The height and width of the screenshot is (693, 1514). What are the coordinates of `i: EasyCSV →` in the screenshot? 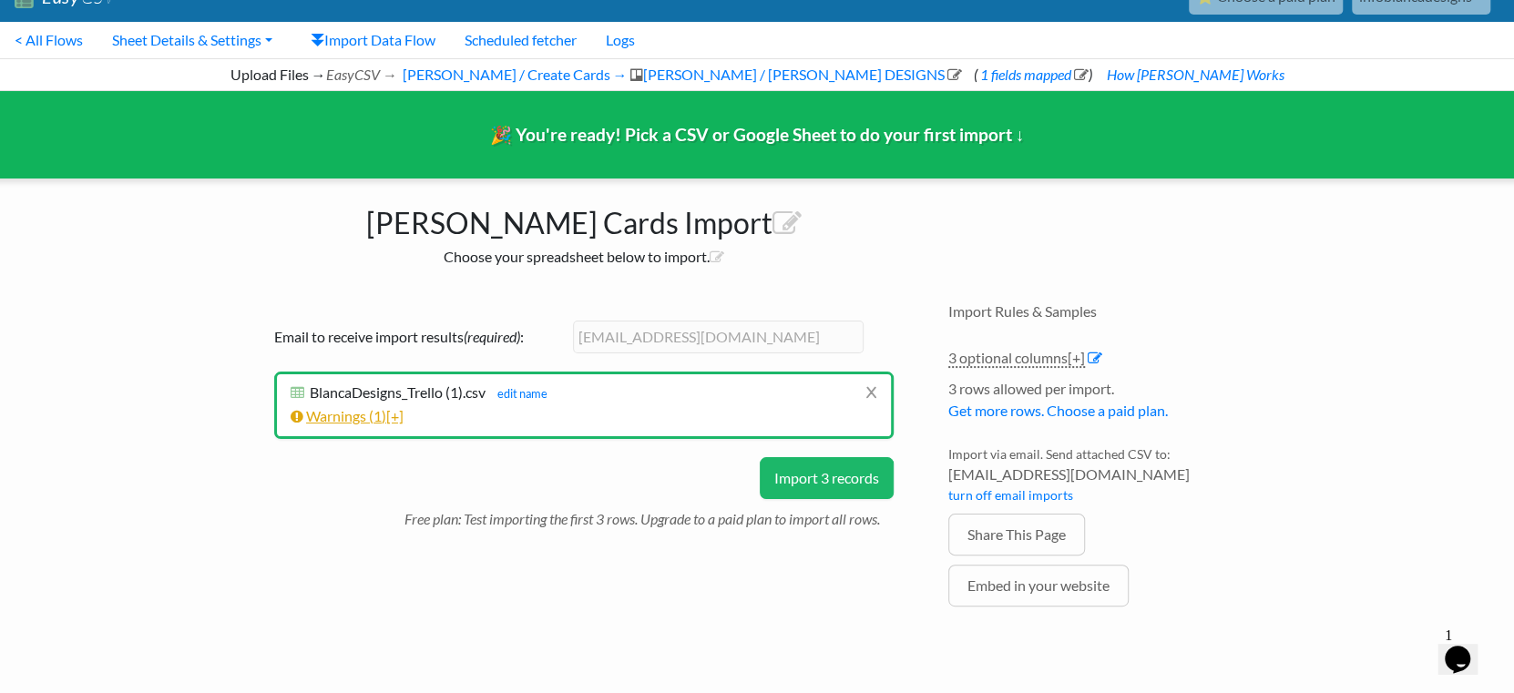 It's located at (362, 74).